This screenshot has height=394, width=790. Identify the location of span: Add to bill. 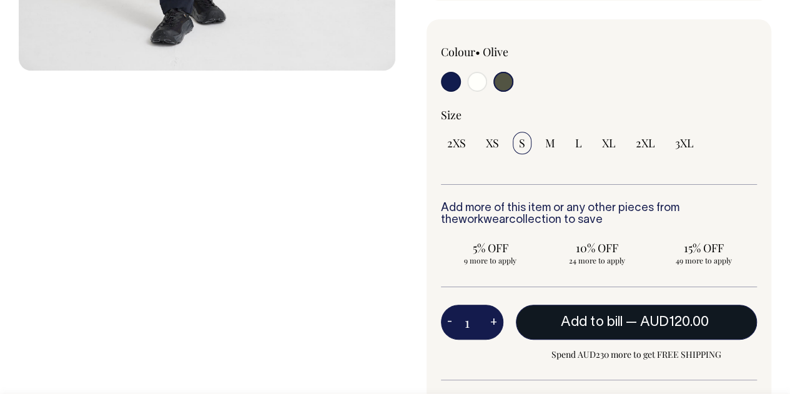
(591, 322).